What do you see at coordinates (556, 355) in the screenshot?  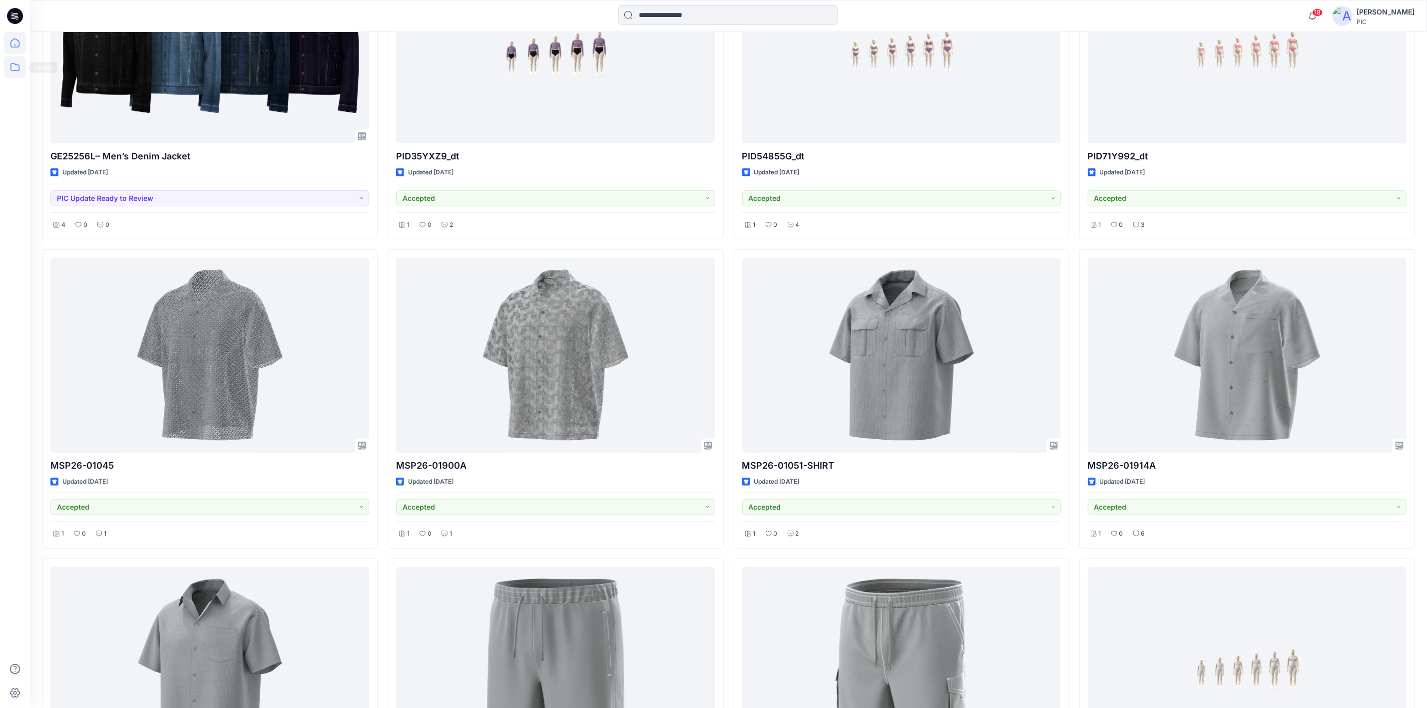 I see `a: MSP26-01900A` at bounding box center [556, 355].